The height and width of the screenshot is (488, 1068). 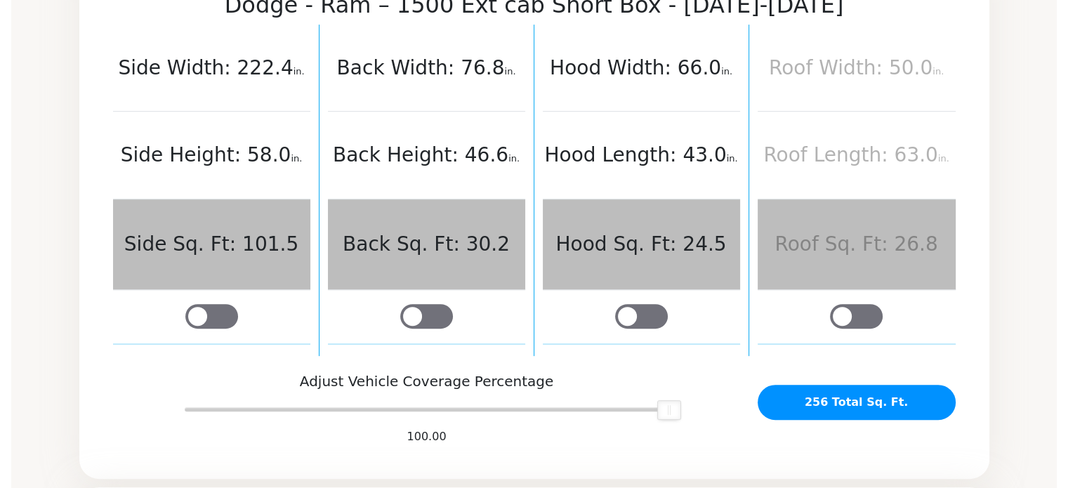 What do you see at coordinates (211, 155) in the screenshot?
I see `h3: Side Height: 58.0` at bounding box center [211, 155].